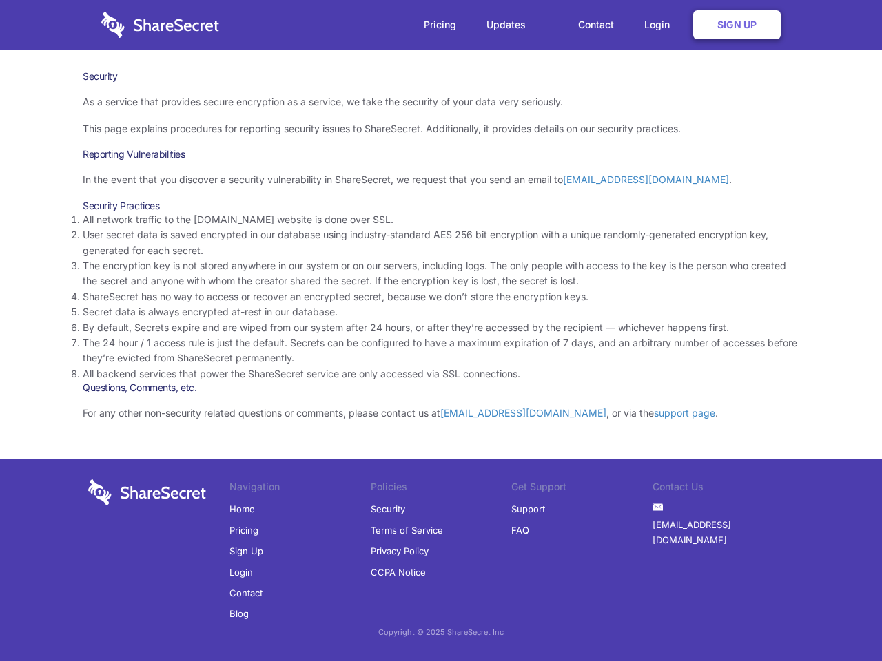 This screenshot has height=661, width=882. Describe the element at coordinates (520, 530) in the screenshot. I see `a: FAQ` at that location.